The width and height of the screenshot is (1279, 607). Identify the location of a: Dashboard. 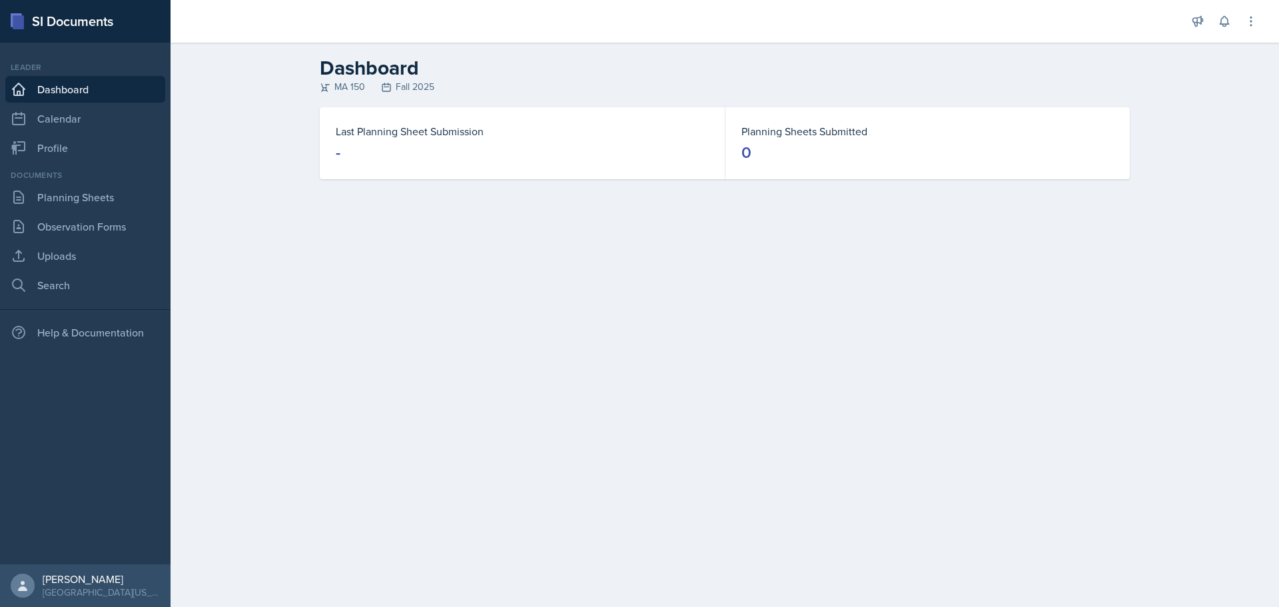
(85, 89).